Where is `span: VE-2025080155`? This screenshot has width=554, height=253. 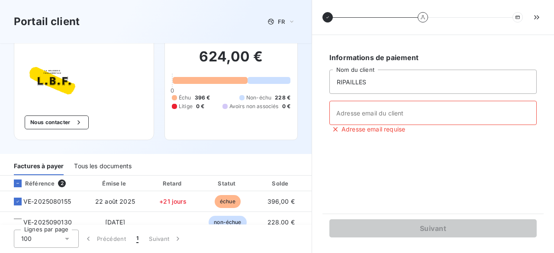
span: VE-2025080155 is located at coordinates (47, 202).